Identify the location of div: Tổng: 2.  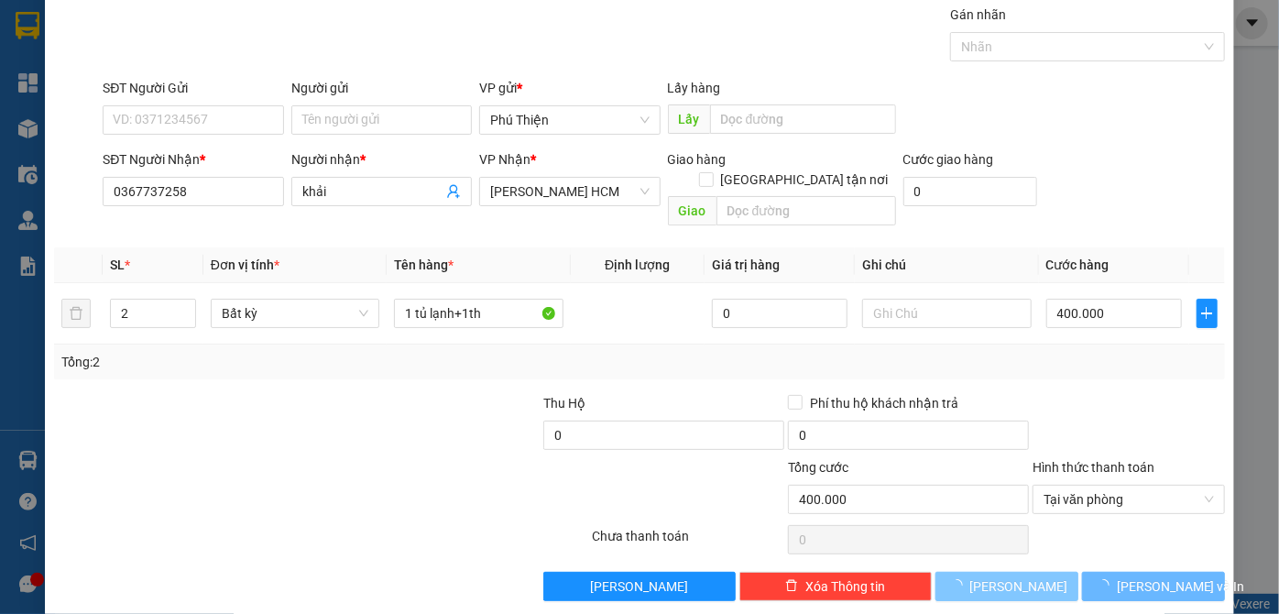
(278, 362).